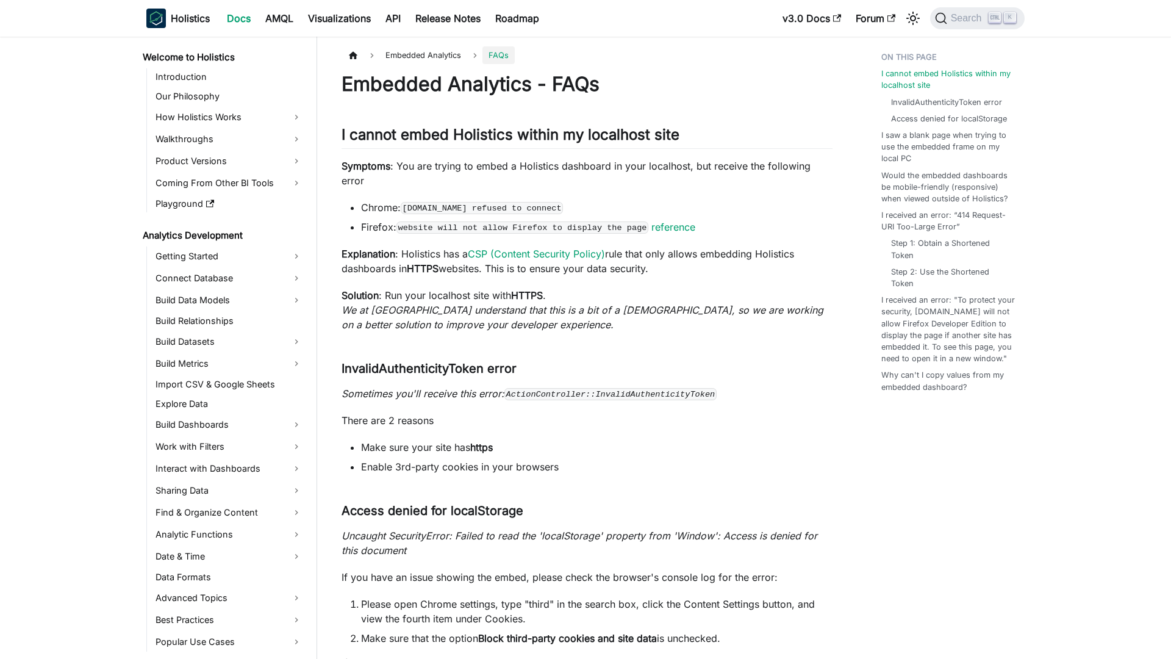 The height and width of the screenshot is (659, 1171). I want to click on li: Make sure your site has, so click(596, 447).